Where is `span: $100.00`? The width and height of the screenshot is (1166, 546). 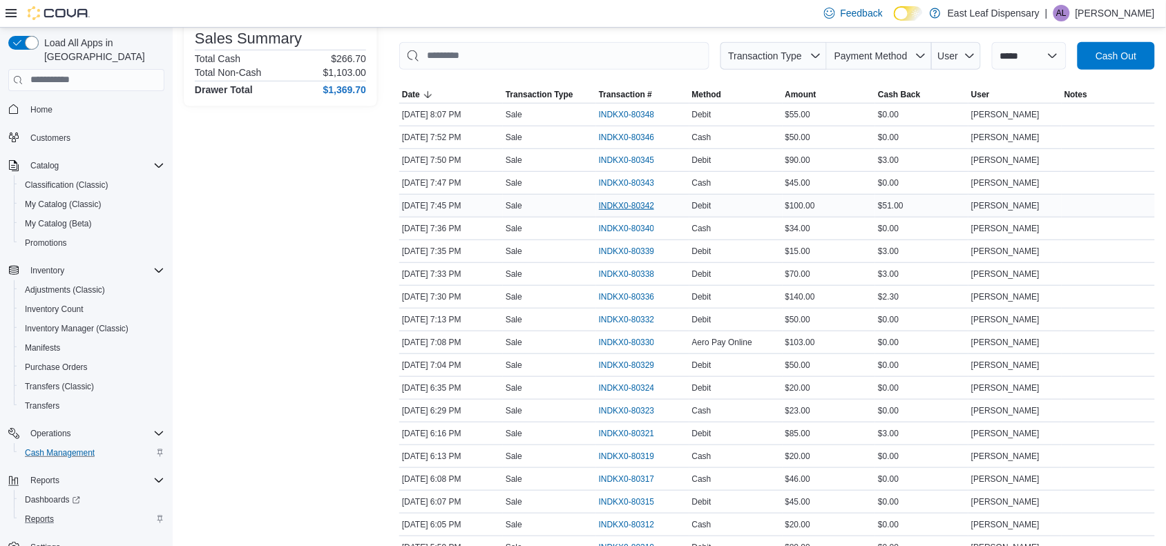 span: $100.00 is located at coordinates (800, 206).